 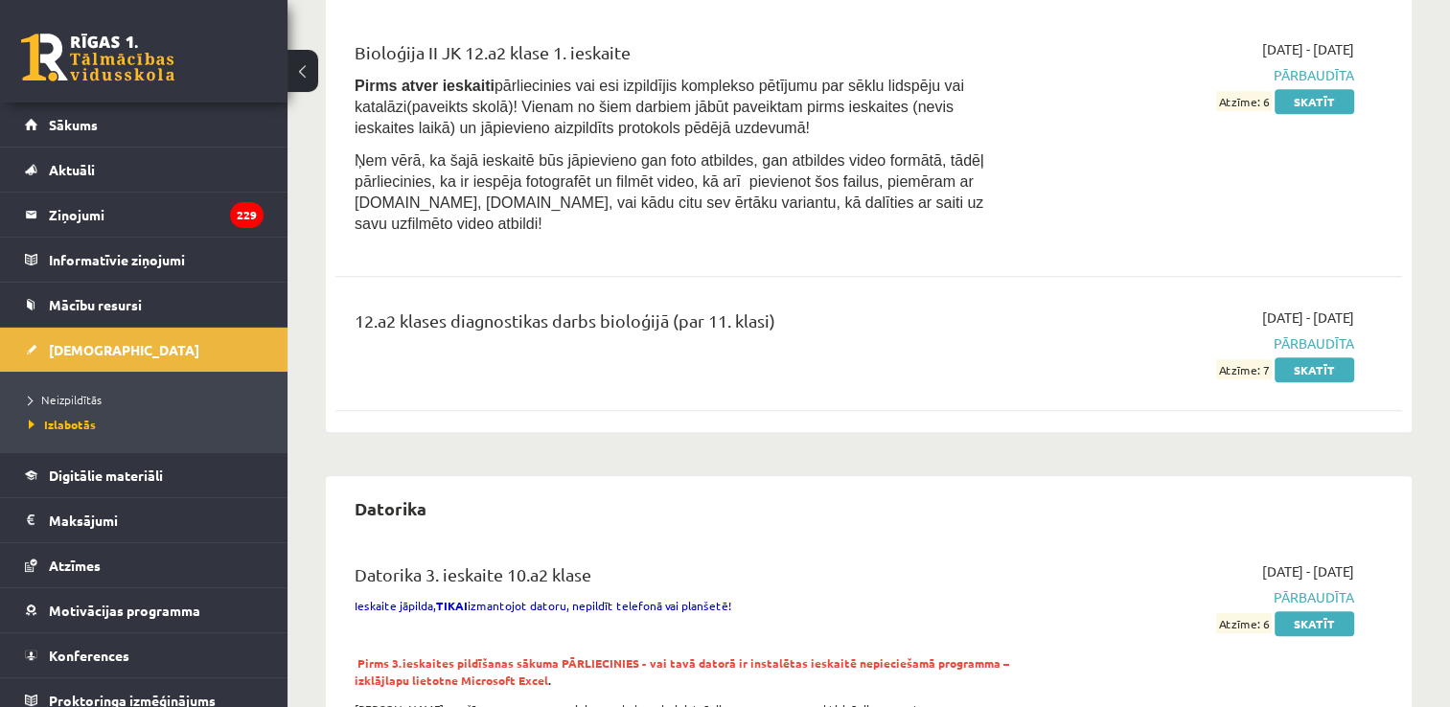 I want to click on span: Mācību resursi, so click(x=95, y=305).